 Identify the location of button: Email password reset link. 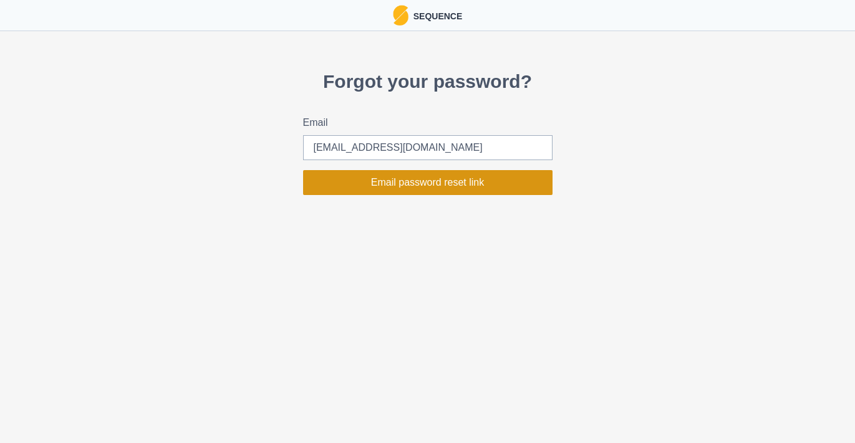
(428, 183).